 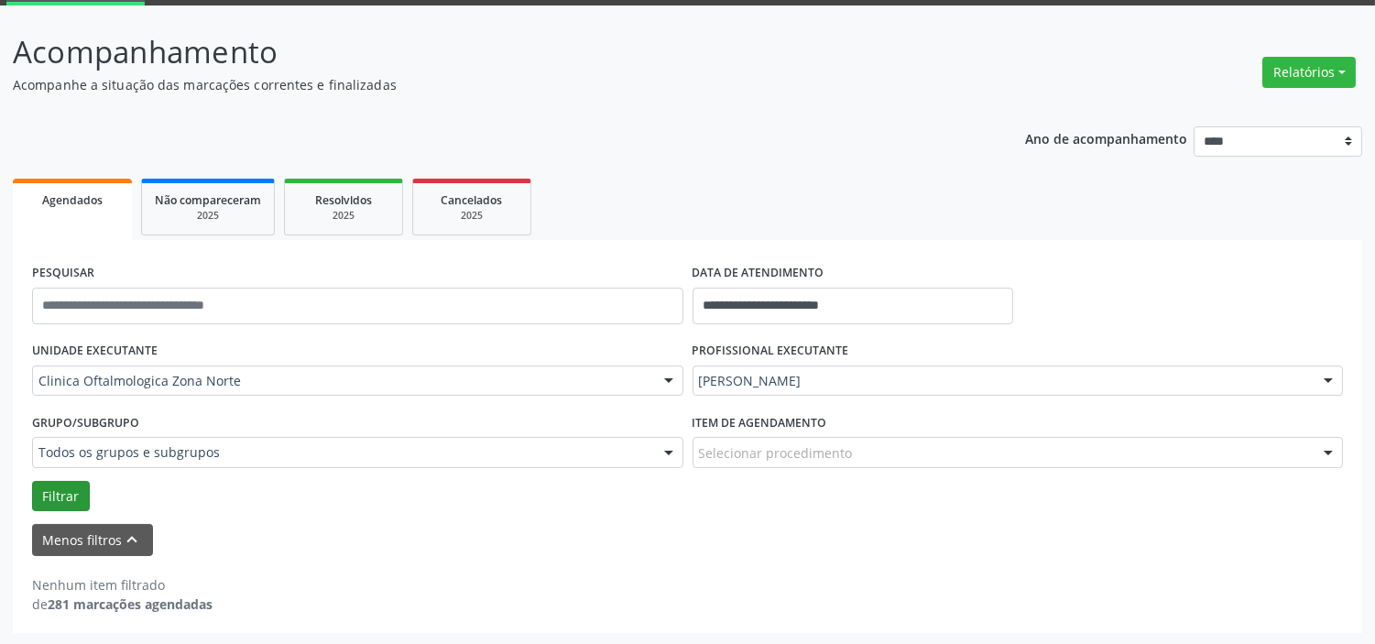 What do you see at coordinates (72, 200) in the screenshot?
I see `span: Agendados` at bounding box center [72, 200].